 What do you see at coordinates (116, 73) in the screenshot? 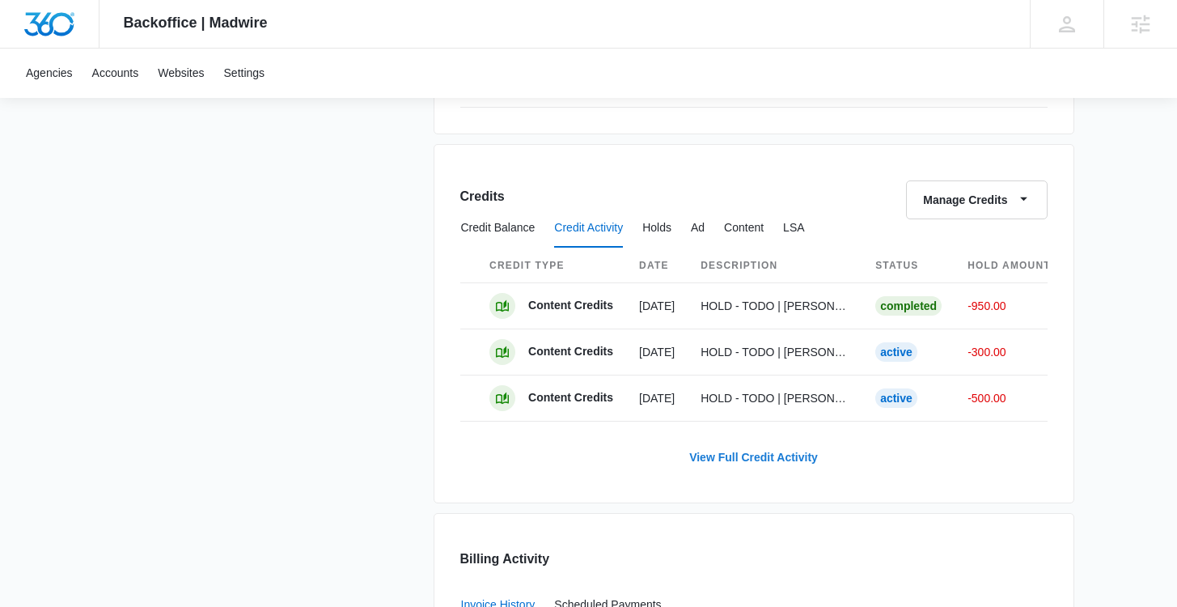
I see `a: Accounts` at bounding box center [116, 73].